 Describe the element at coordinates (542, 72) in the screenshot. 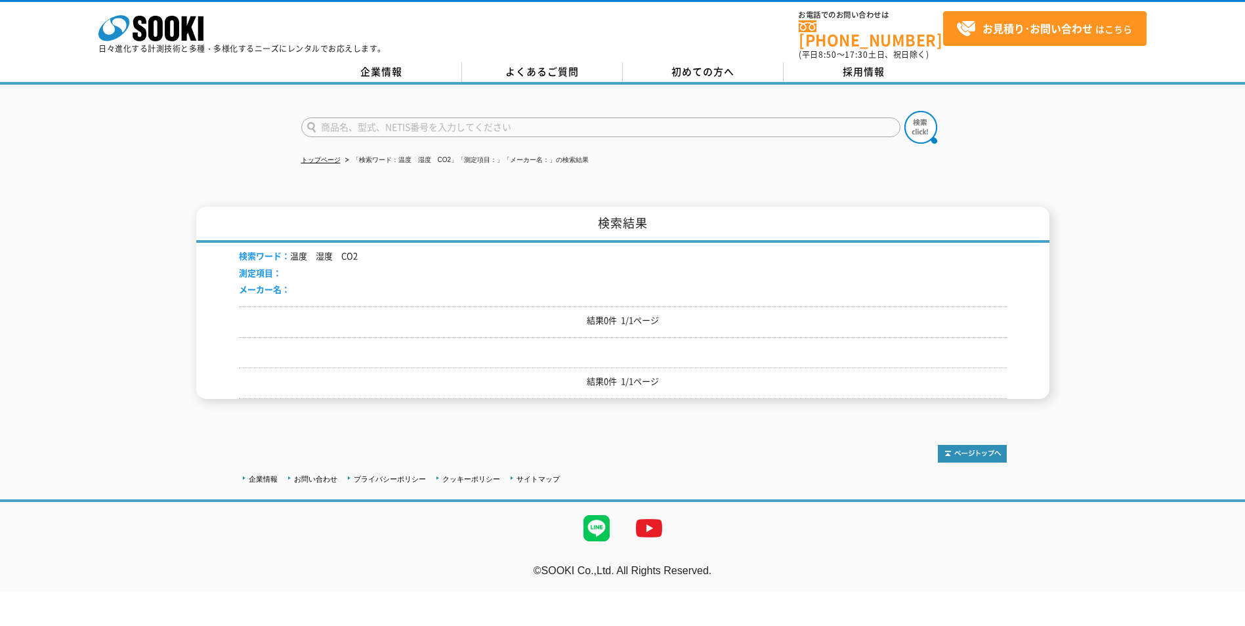

I see `a: よくあるご質問` at that location.